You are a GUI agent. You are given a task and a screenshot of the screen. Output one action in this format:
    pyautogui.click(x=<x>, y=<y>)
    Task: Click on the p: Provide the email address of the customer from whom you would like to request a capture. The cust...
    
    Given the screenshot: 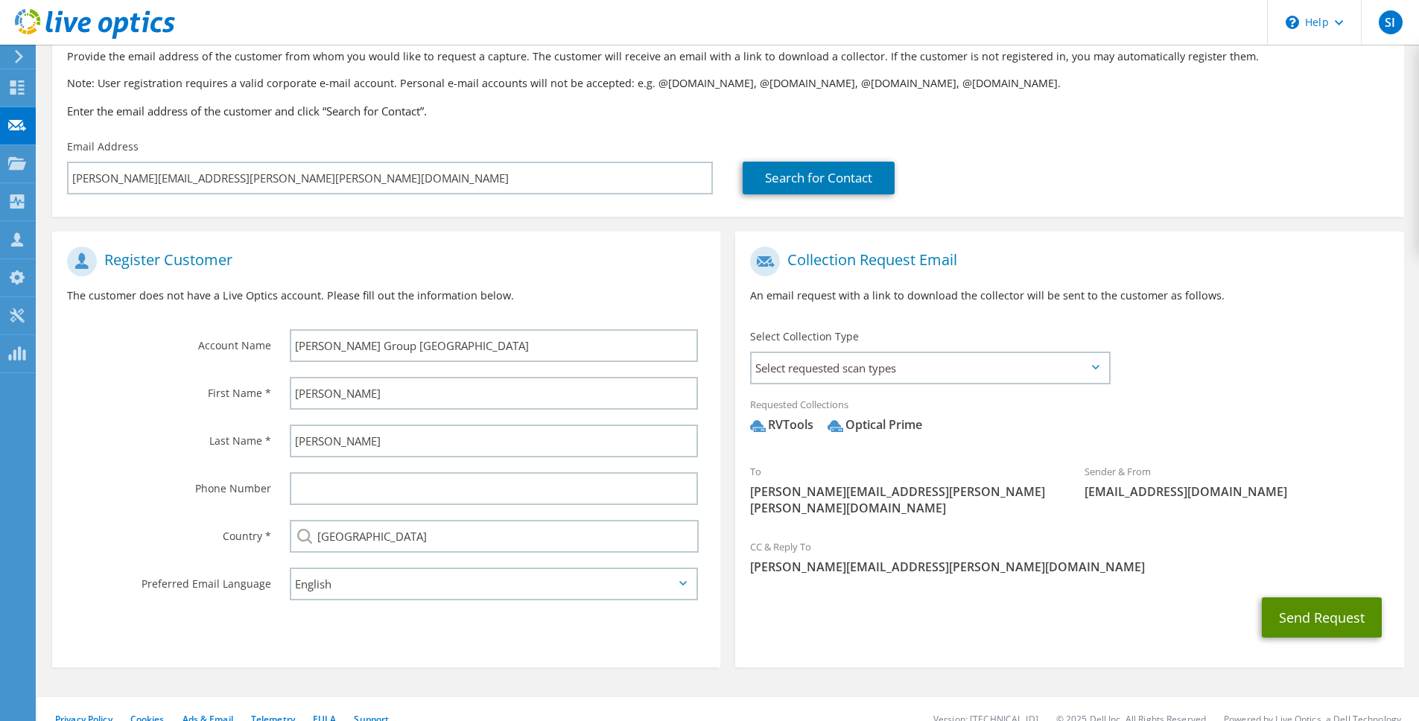 What is the action you would take?
    pyautogui.click(x=728, y=57)
    